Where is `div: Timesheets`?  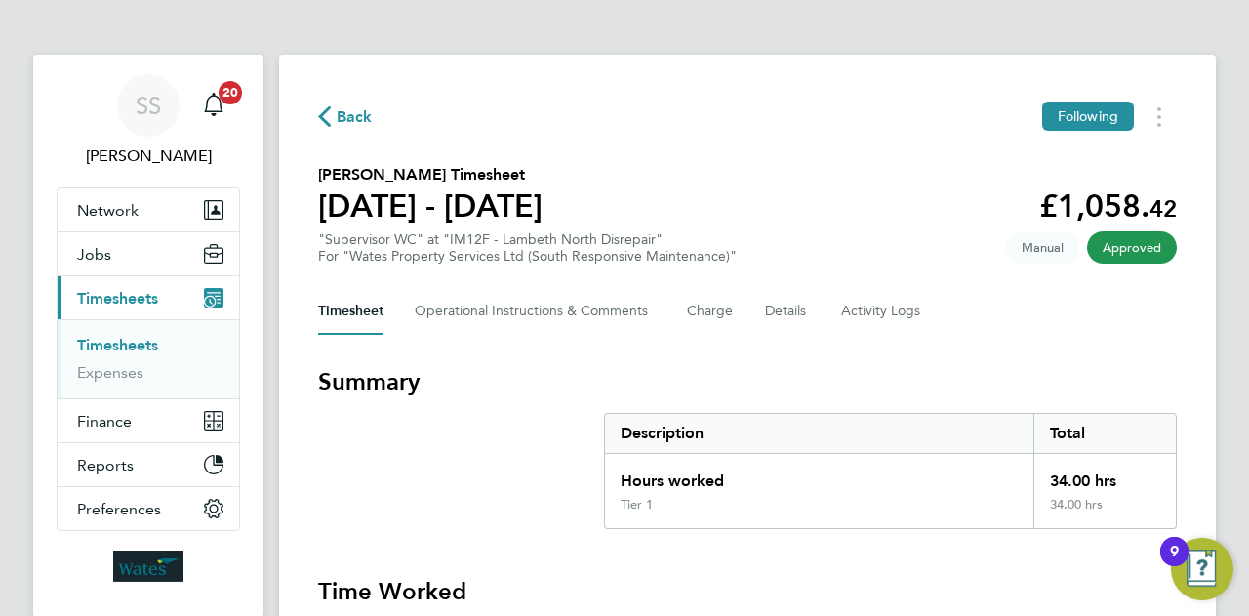
div: Timesheets is located at coordinates (148, 358).